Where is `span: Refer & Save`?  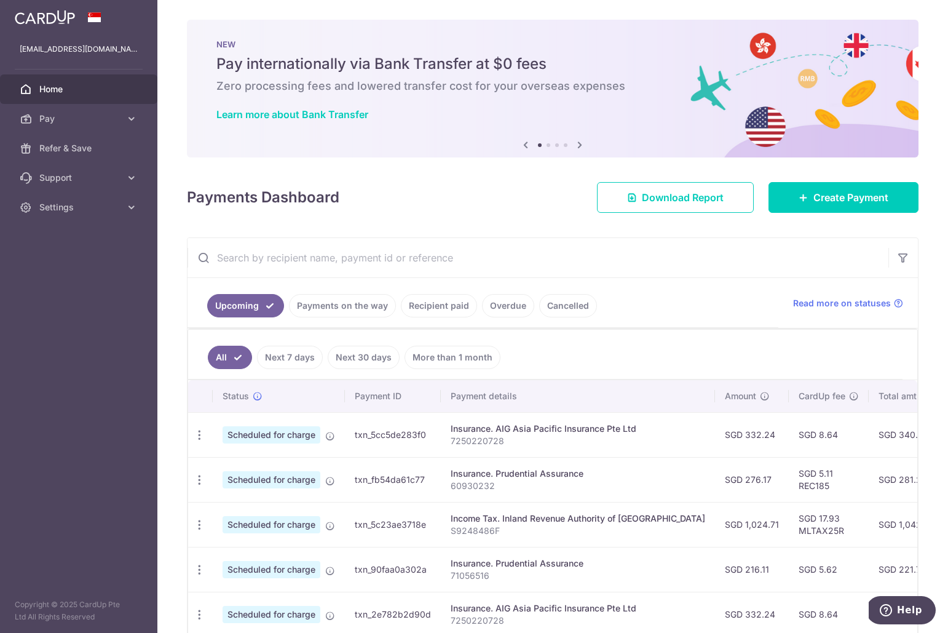
span: Refer & Save is located at coordinates (80, 148).